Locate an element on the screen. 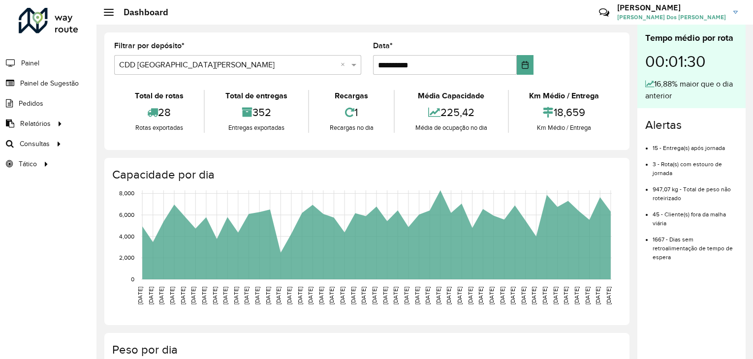  h4: Capacidade por dia is located at coordinates (365, 175).